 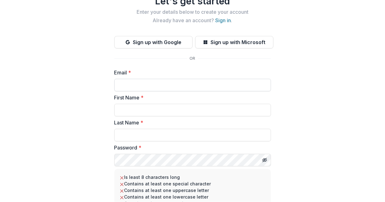 What do you see at coordinates (234, 42) in the screenshot?
I see `button: Sign up with Microsoft` at bounding box center [234, 42].